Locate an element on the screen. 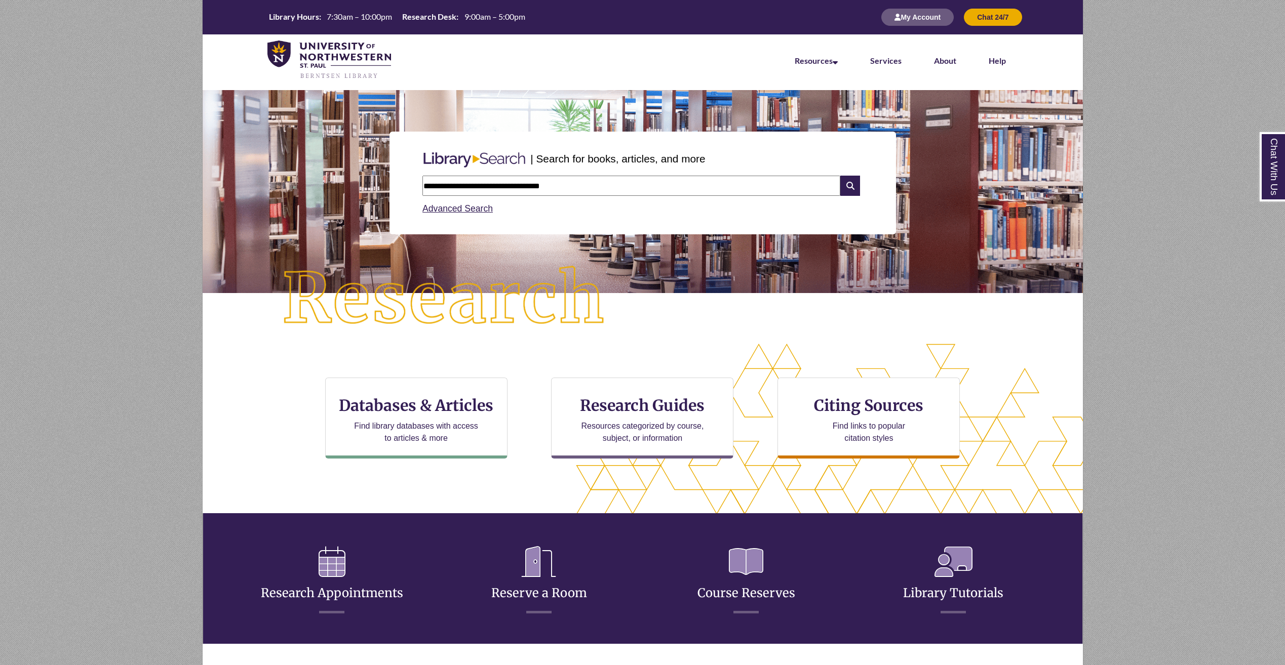 The height and width of the screenshot is (665, 1285). a: Databases & Articles Find library databases with access to articles & more is located at coordinates (416, 418).